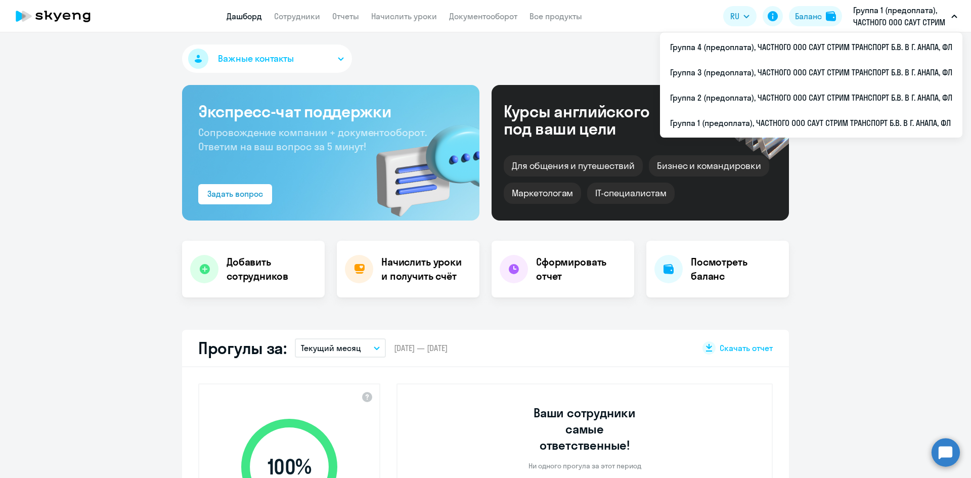 The image size is (971, 478). What do you see at coordinates (584, 429) in the screenshot?
I see `h3: Ваши сотрудники самые ответственные!` at bounding box center [584, 429].